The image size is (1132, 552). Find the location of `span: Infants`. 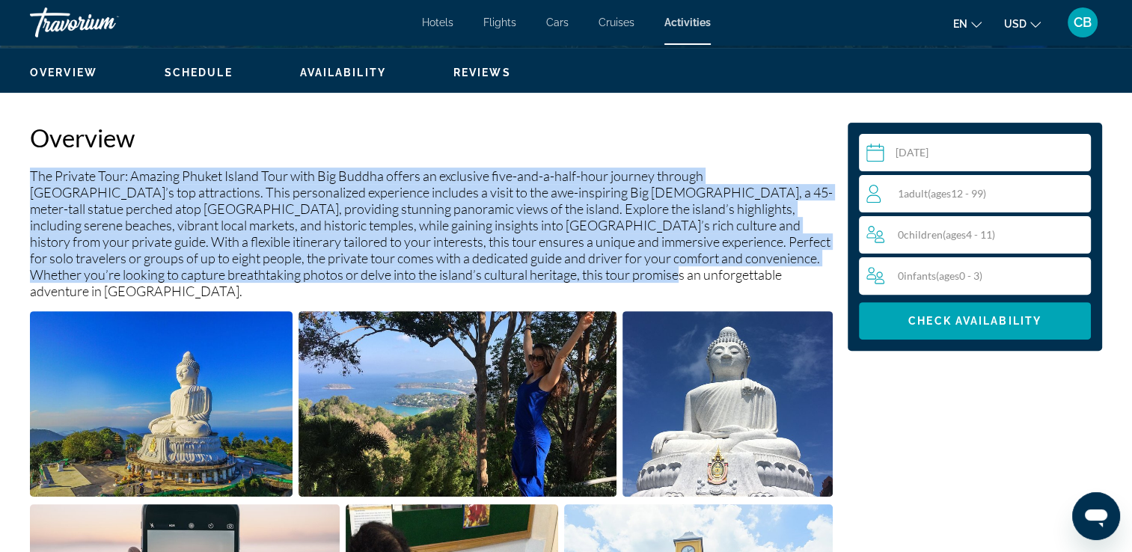

span: Infants is located at coordinates (920, 275).